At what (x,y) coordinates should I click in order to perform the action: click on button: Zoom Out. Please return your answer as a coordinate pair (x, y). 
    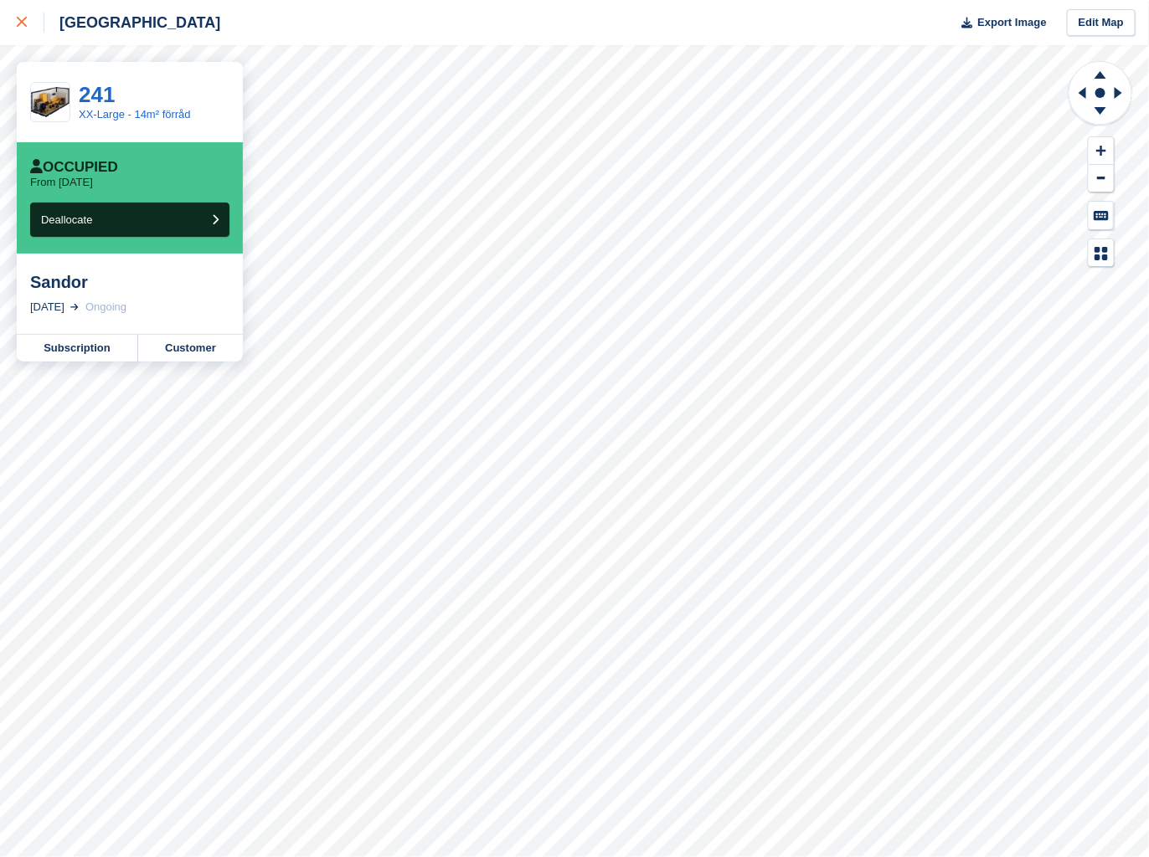
    Looking at the image, I should click on (1101, 178).